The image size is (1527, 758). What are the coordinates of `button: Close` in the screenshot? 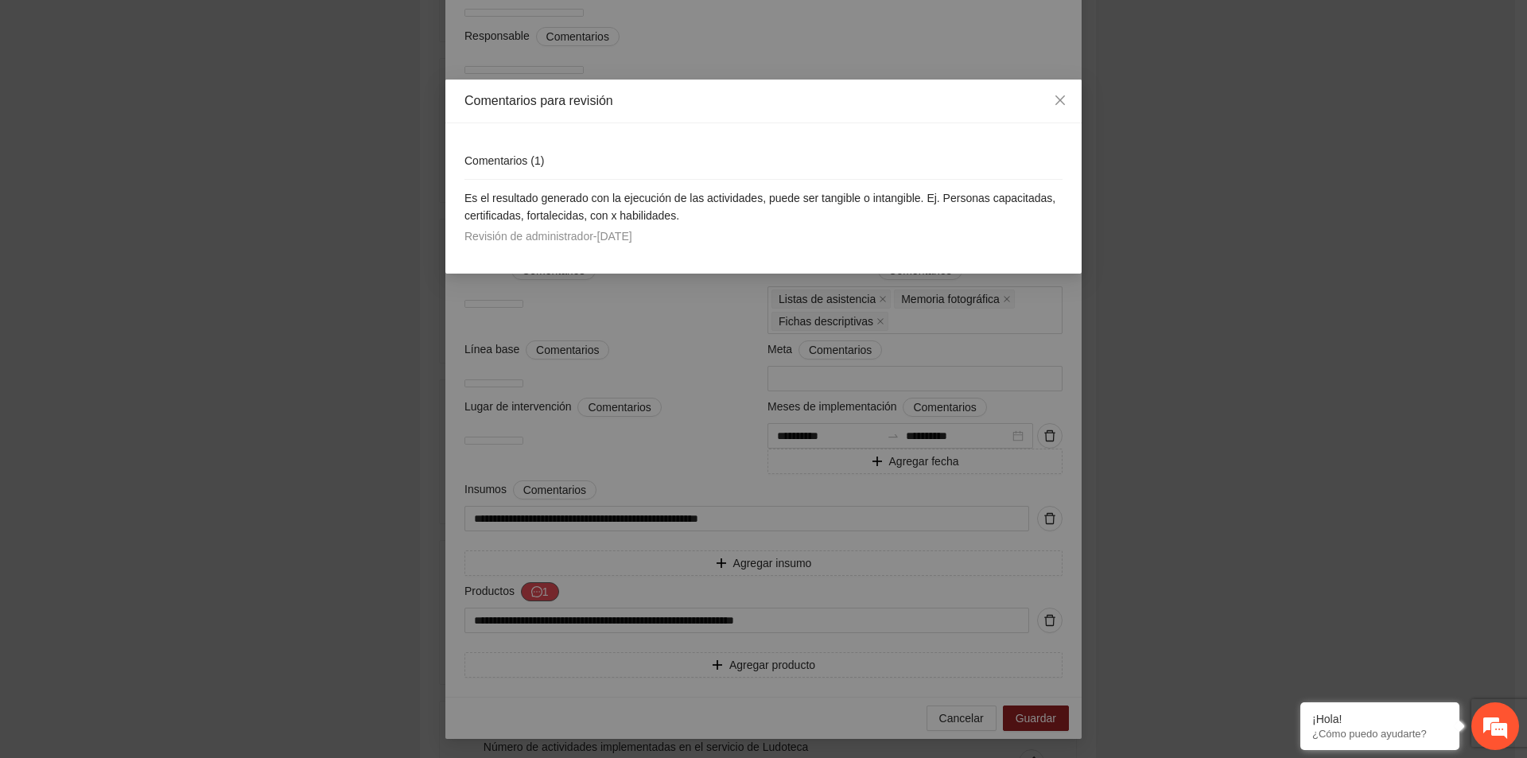 It's located at (1060, 101).